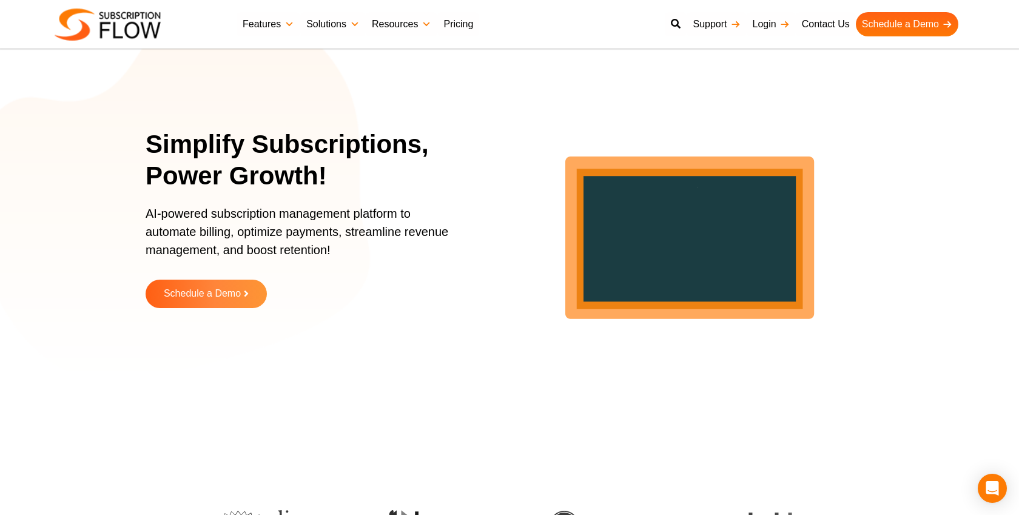 The height and width of the screenshot is (515, 1019). Describe the element at coordinates (268, 24) in the screenshot. I see `a: Features` at that location.